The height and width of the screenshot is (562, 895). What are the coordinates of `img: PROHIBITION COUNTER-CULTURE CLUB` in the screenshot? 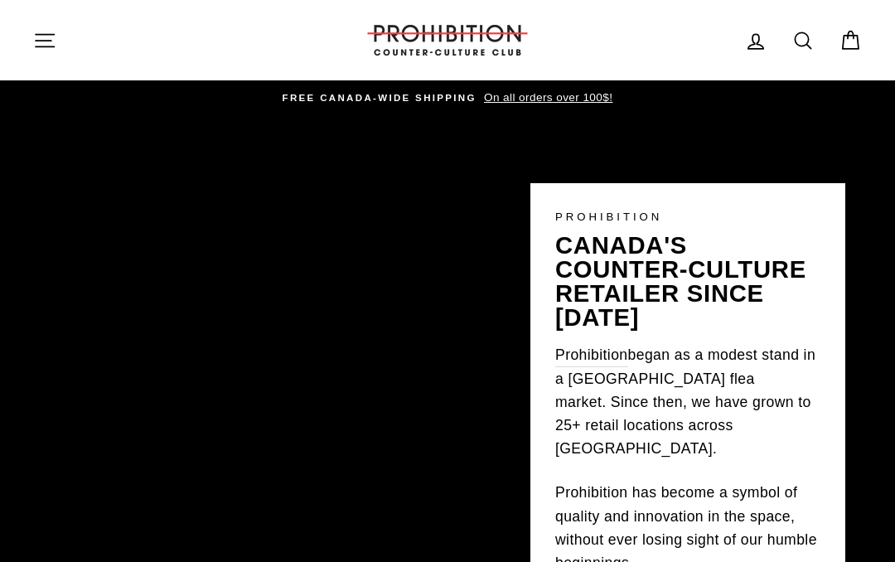 It's located at (447, 40).